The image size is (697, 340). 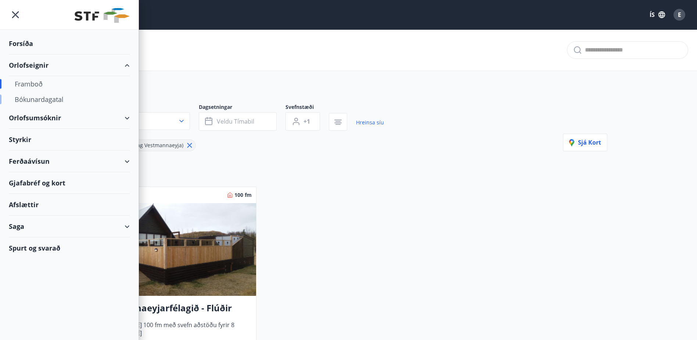 What do you see at coordinates (69, 65) in the screenshot?
I see `div: Orlofseignir` at bounding box center [69, 65].